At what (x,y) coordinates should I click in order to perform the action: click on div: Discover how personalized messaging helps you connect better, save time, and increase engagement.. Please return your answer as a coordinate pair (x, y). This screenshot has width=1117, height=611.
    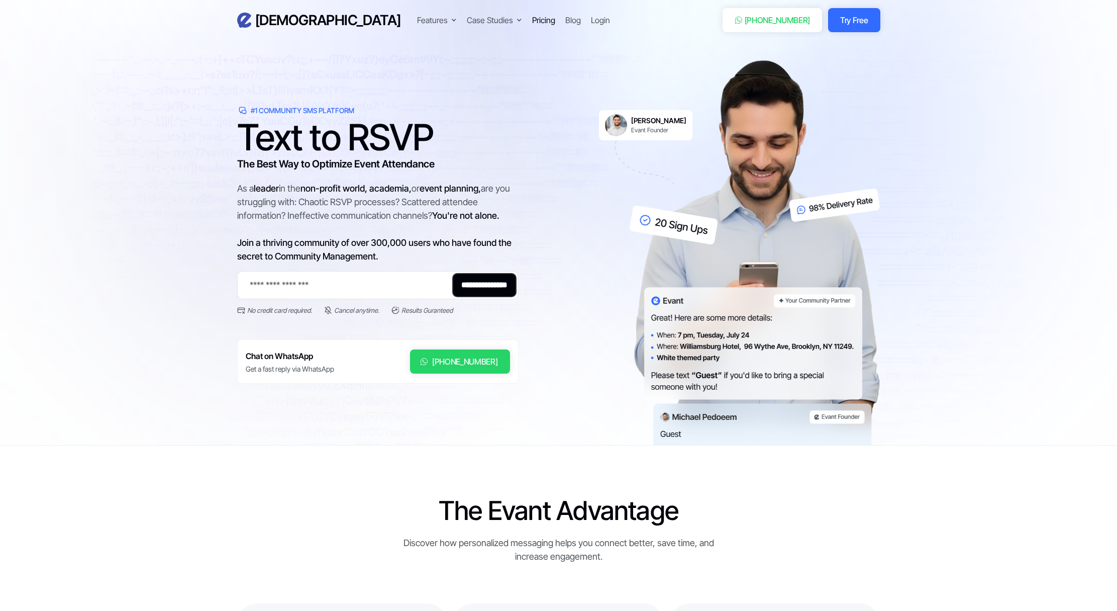
    Looking at the image, I should click on (558, 549).